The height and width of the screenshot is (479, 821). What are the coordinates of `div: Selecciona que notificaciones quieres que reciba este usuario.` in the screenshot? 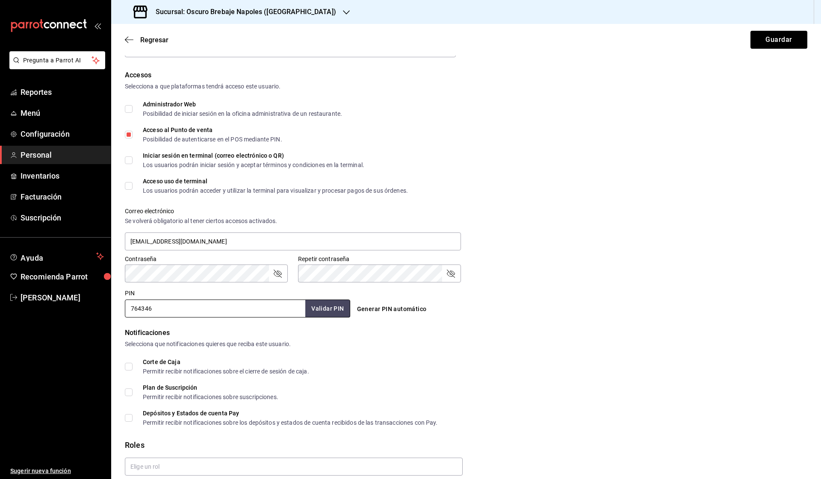 It's located at (466, 344).